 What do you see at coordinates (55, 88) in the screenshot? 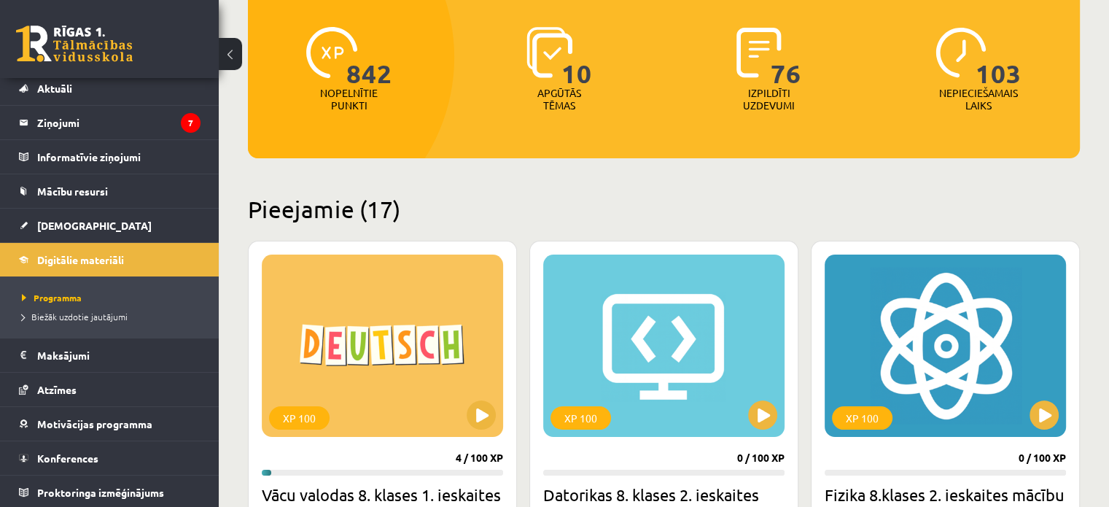
I see `span: Aktuāli` at bounding box center [55, 88].